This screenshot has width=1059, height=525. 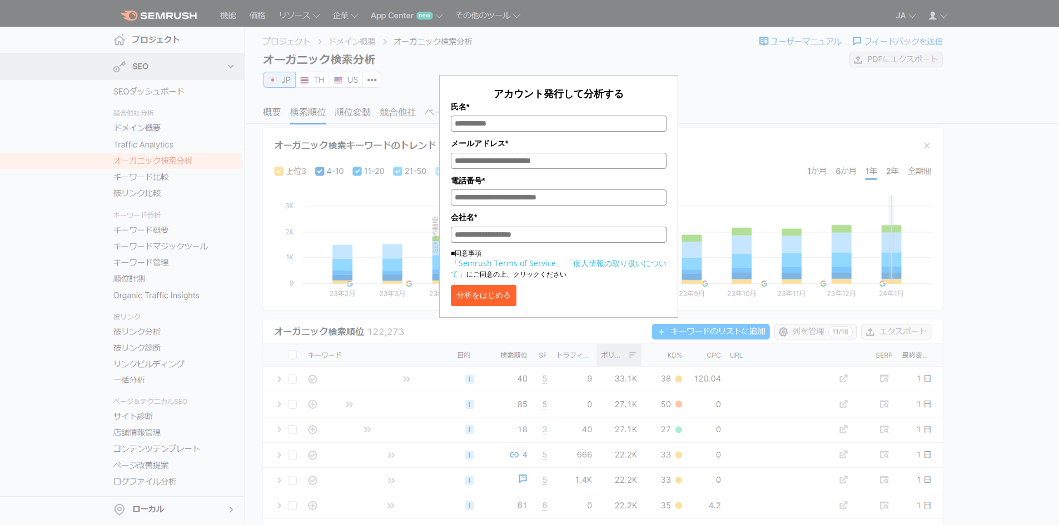 I want to click on p: ■同意事項 にご同意の上、クリックください, so click(x=559, y=264).